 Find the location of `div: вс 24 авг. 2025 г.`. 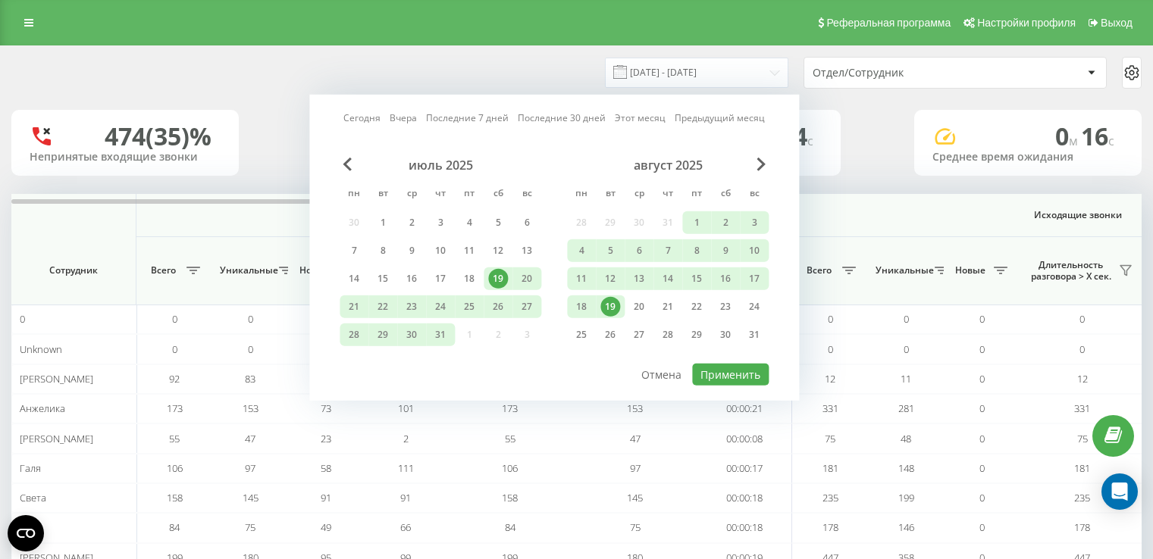

div: вс 24 авг. 2025 г. is located at coordinates (754, 307).